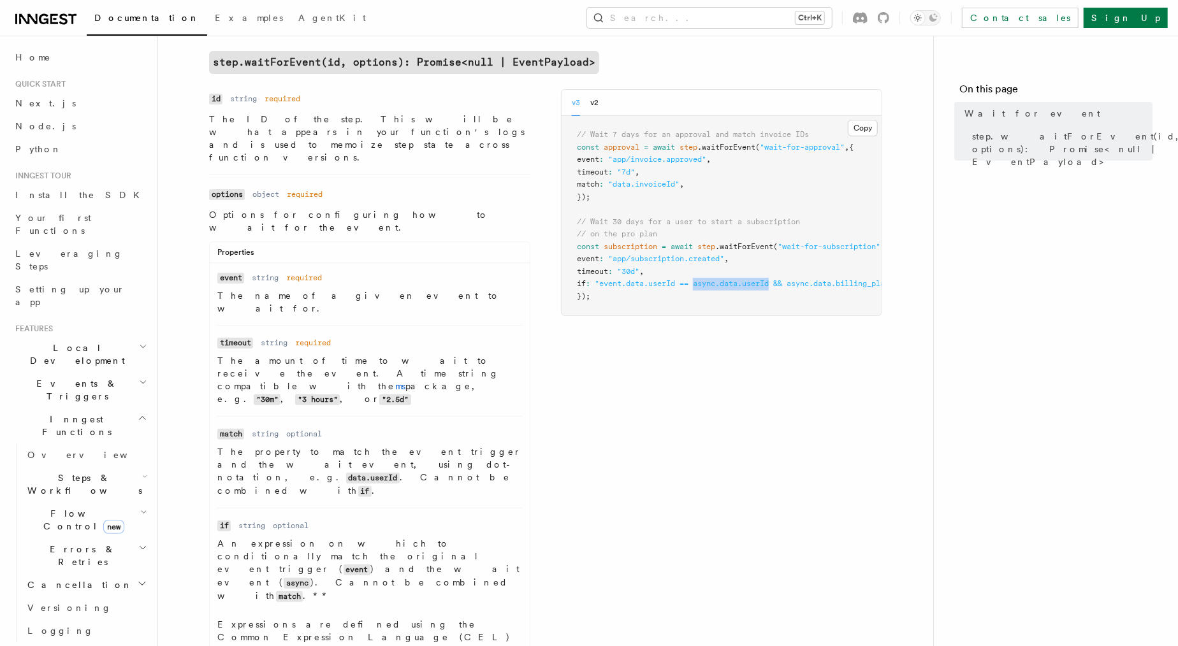  I want to click on kbd: Ctrl+K, so click(810, 18).